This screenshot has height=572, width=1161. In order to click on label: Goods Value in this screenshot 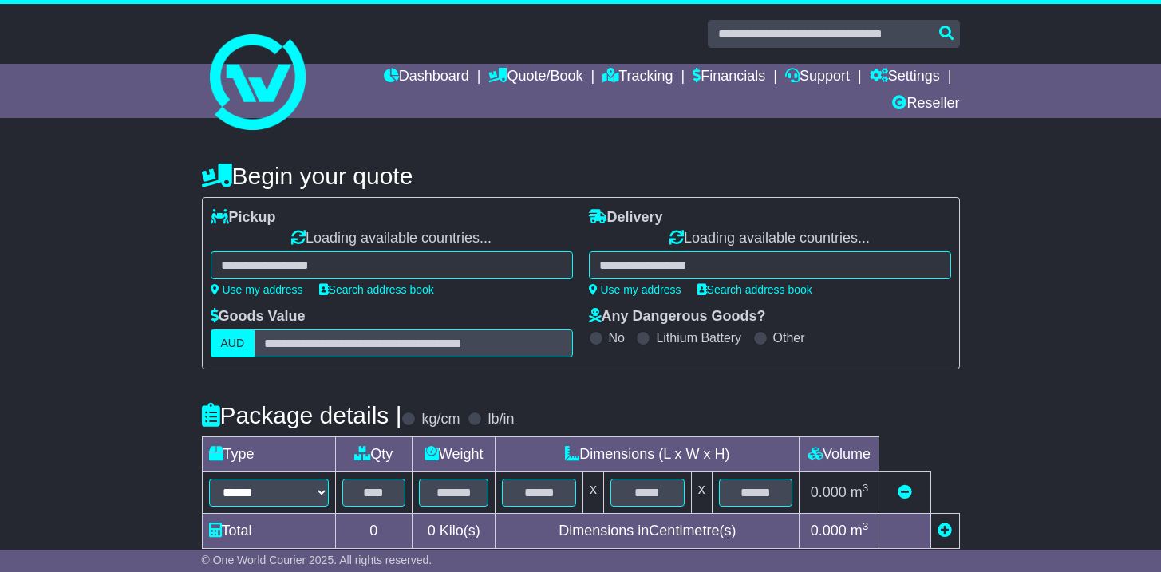, I will do `click(258, 317)`.